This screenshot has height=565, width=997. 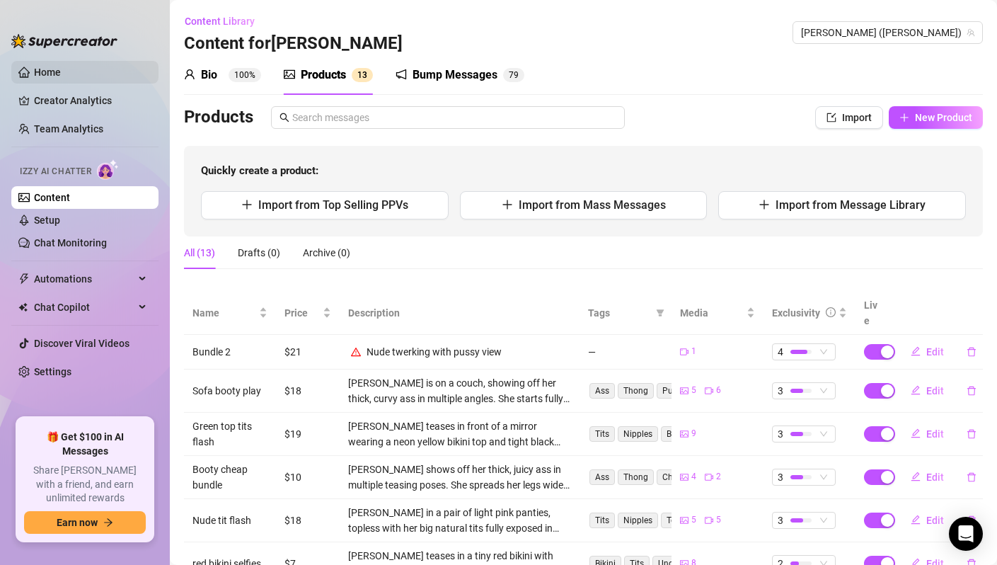 What do you see at coordinates (308, 434) in the screenshot?
I see `td: $19` at bounding box center [308, 434].